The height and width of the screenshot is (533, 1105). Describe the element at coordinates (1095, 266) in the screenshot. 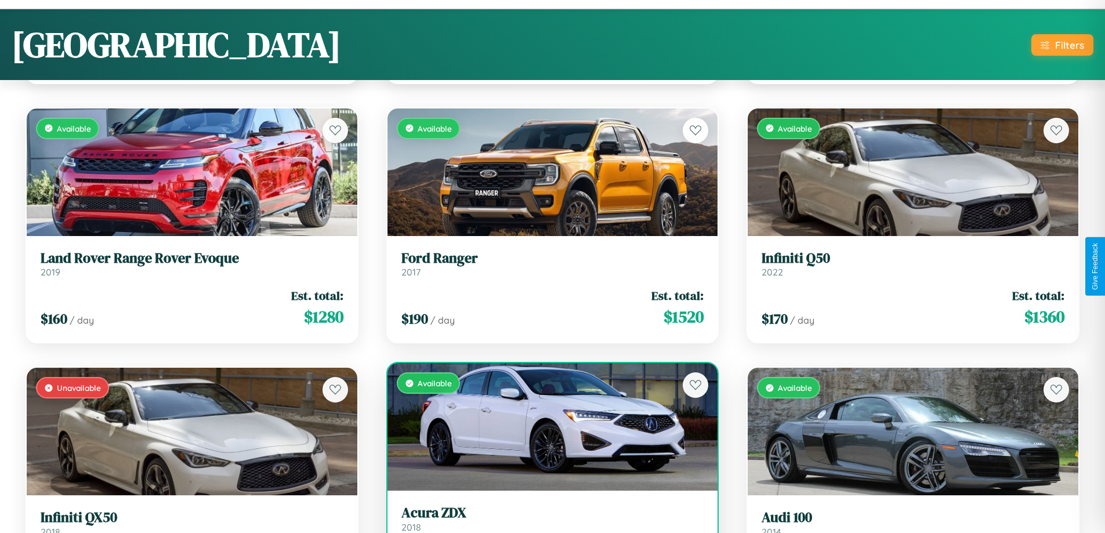

I see `div: Give Feedback` at that location.